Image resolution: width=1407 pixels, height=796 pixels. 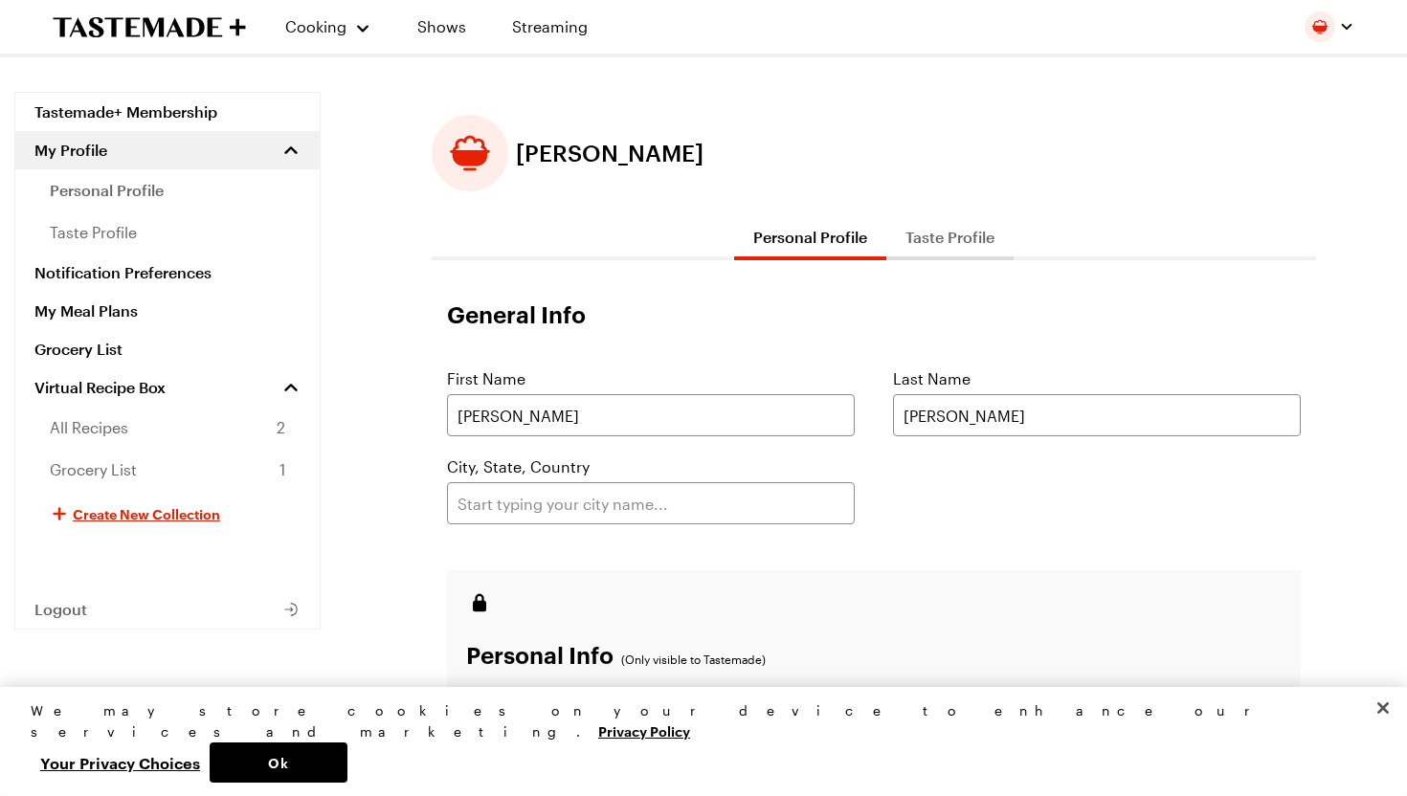 What do you see at coordinates (167, 470) in the screenshot?
I see `a: Grocery List1` at bounding box center [167, 470].